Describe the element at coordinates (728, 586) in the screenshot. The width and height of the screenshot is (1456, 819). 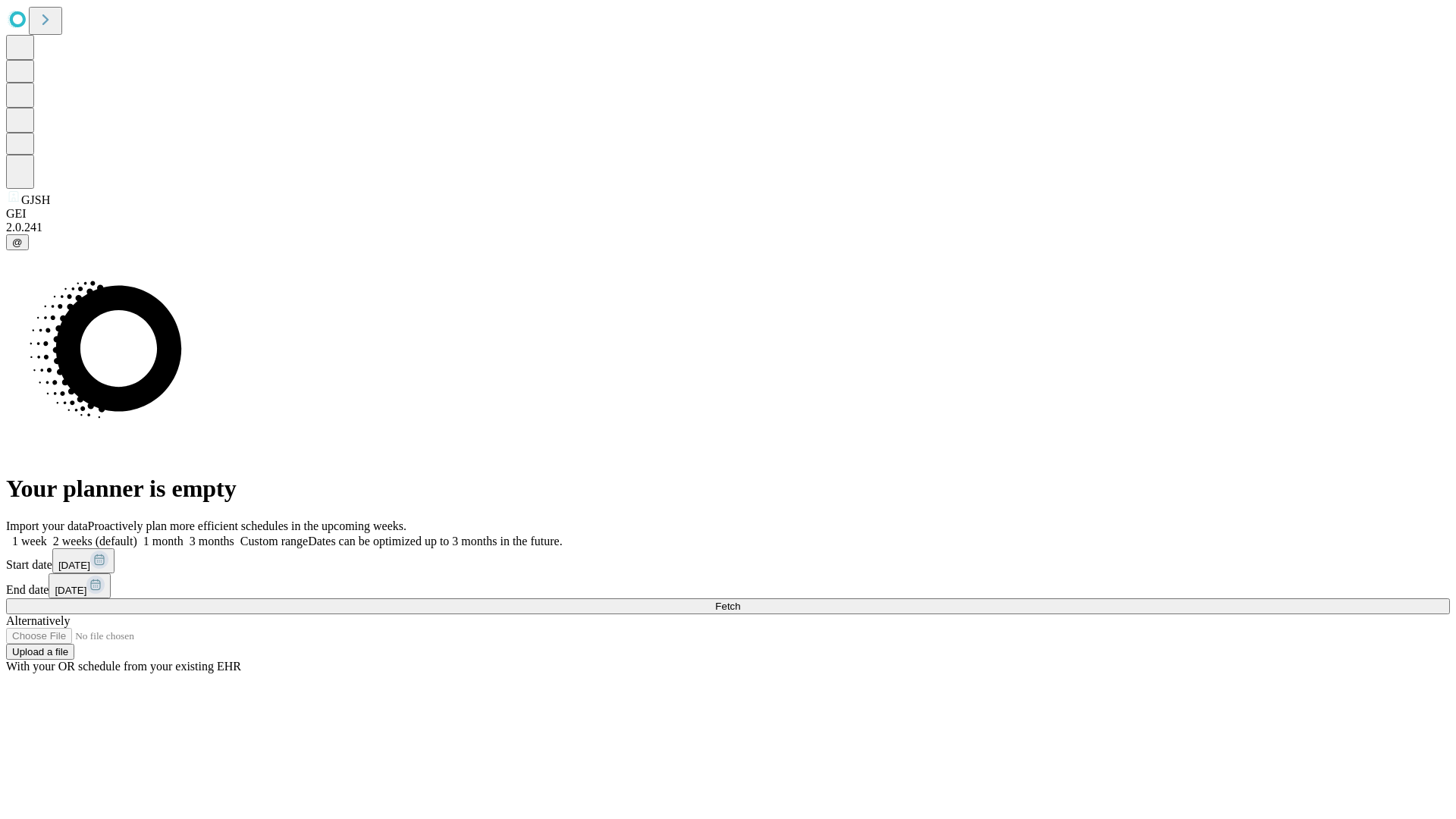
I see `div: End date` at that location.